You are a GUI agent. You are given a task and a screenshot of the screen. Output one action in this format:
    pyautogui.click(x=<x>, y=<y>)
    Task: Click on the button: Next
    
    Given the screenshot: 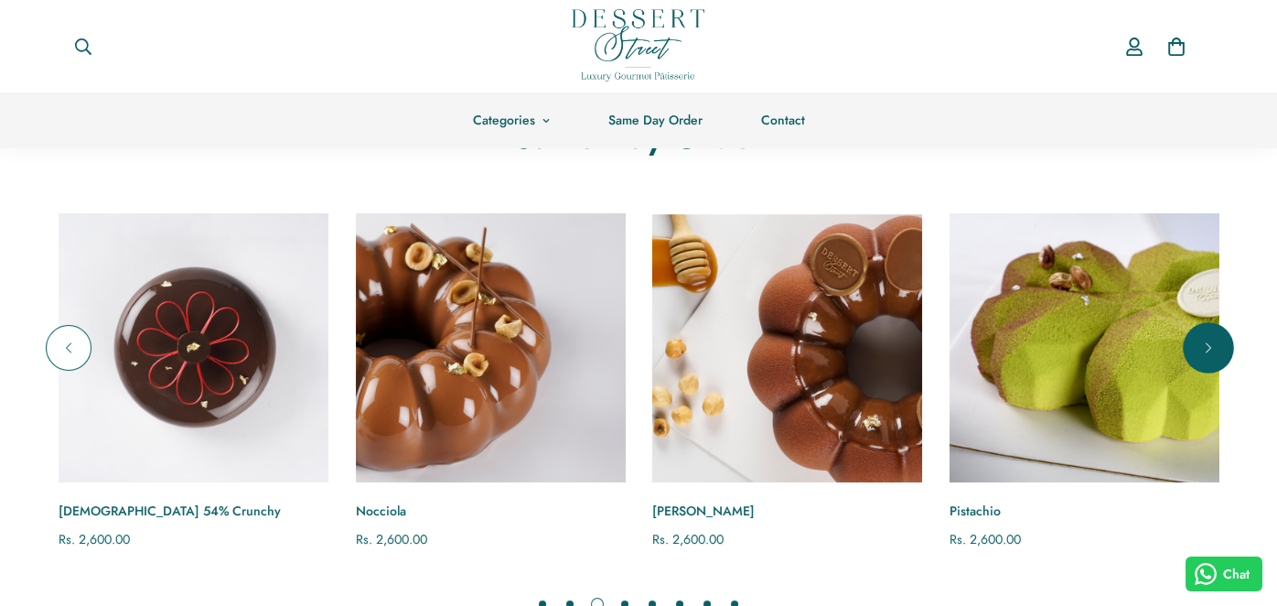 What is the action you would take?
    pyautogui.click(x=1208, y=348)
    